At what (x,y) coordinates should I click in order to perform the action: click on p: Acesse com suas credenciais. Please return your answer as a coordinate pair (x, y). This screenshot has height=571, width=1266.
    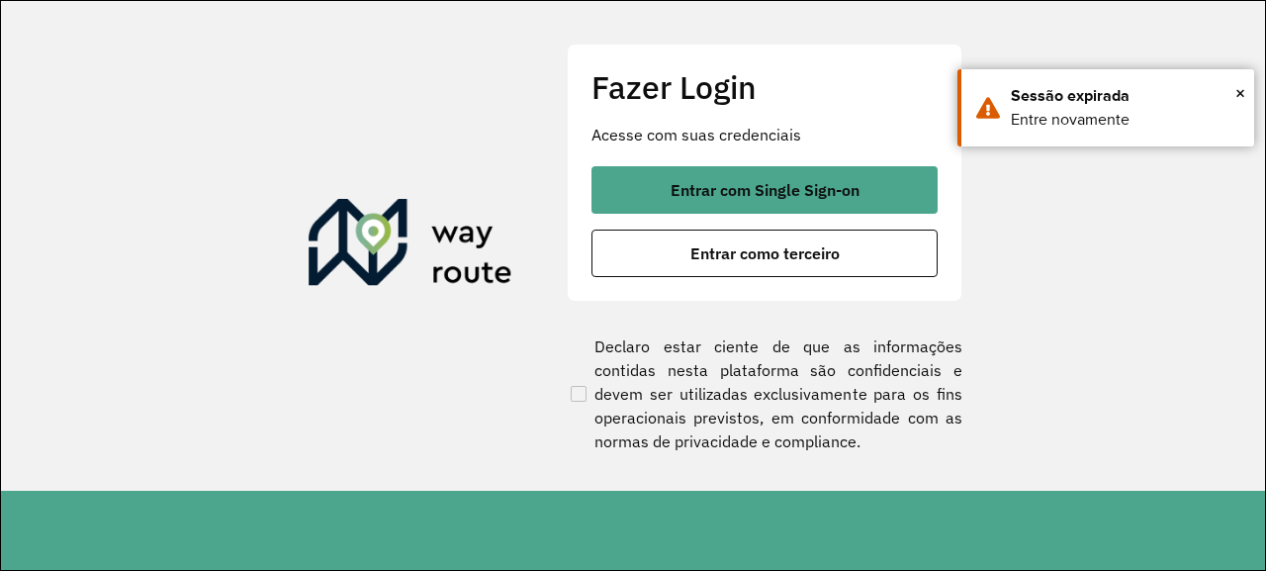
    Looking at the image, I should click on (765, 135).